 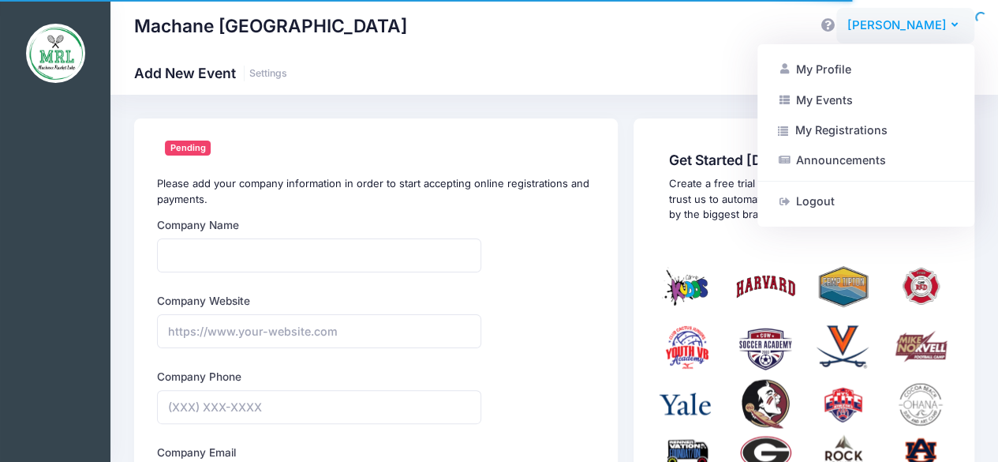 I want to click on label: Company Website, so click(x=204, y=301).